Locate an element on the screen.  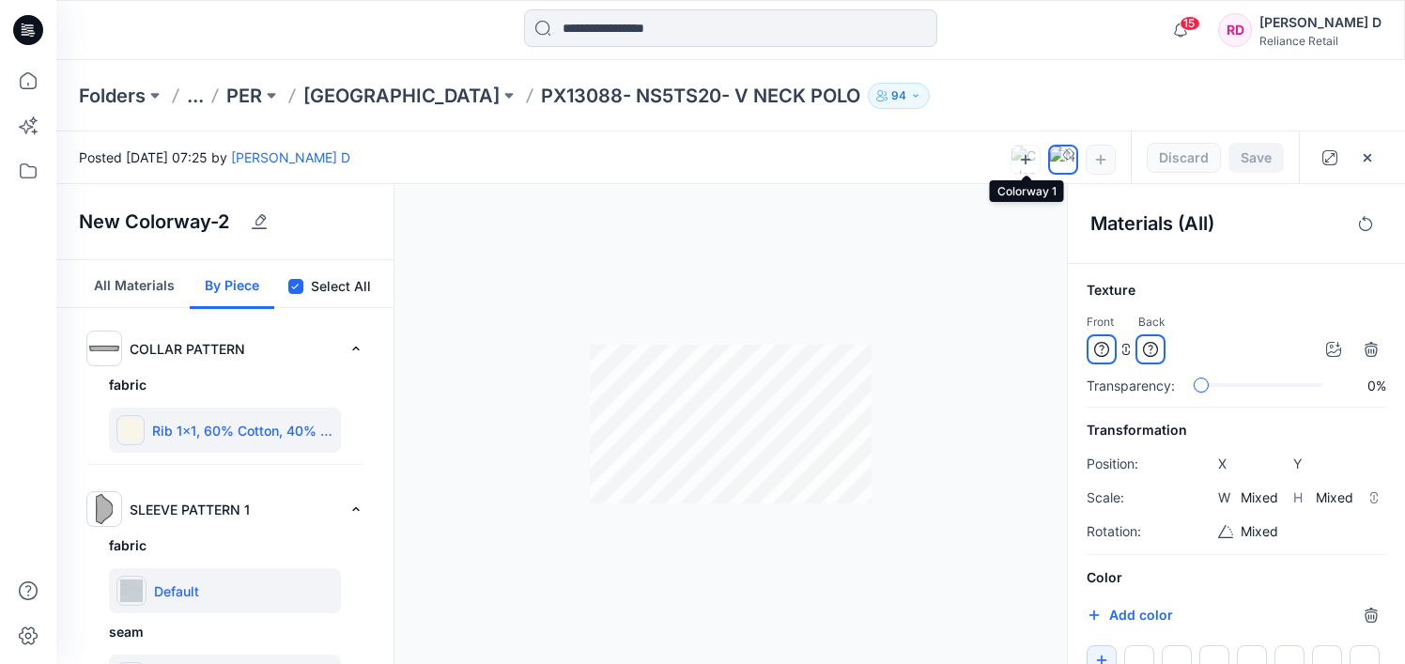
p: SLEEVE PATTERN 1 is located at coordinates (235, 509).